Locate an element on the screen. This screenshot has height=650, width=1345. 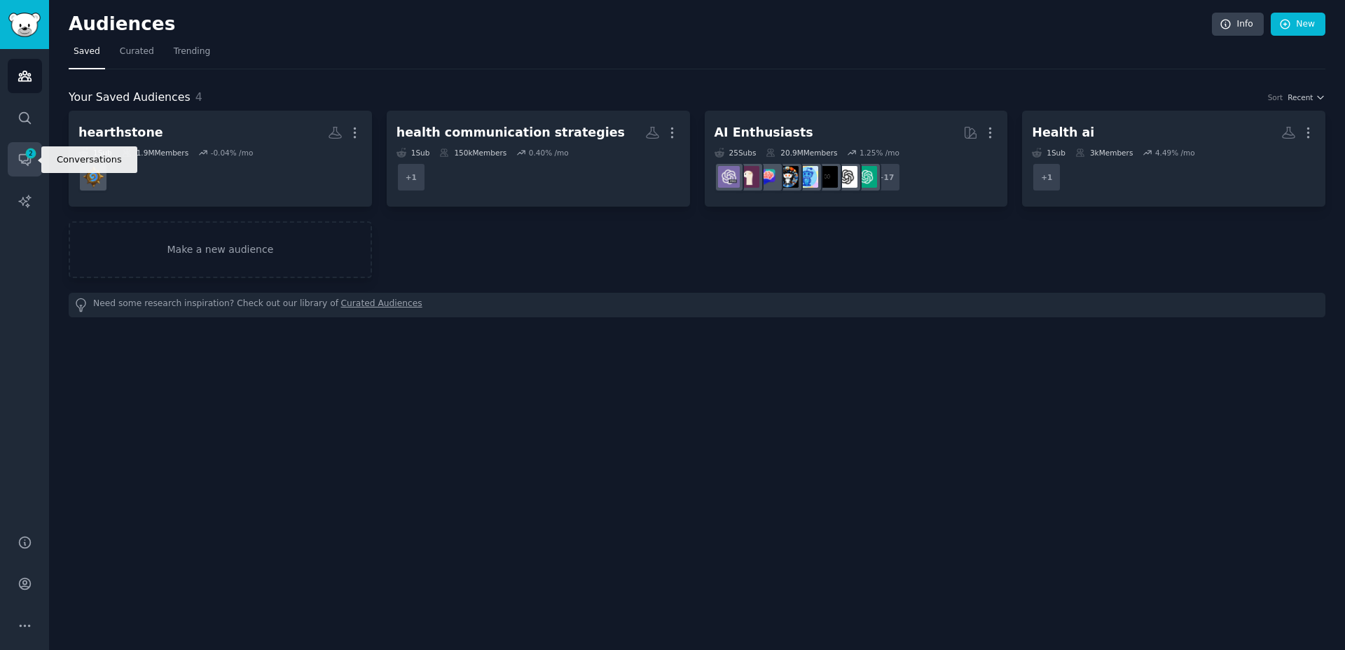
span: Curated is located at coordinates (137, 52).